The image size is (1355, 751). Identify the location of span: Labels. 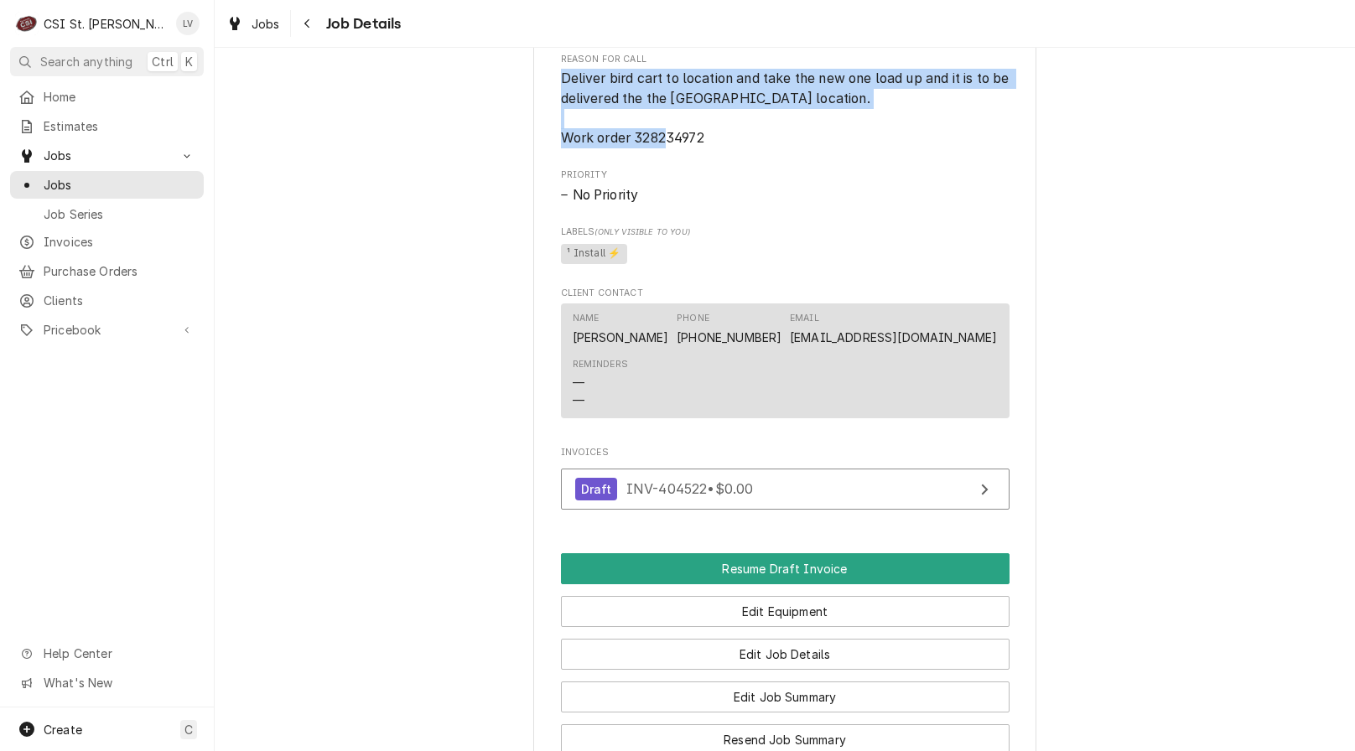
(785, 232).